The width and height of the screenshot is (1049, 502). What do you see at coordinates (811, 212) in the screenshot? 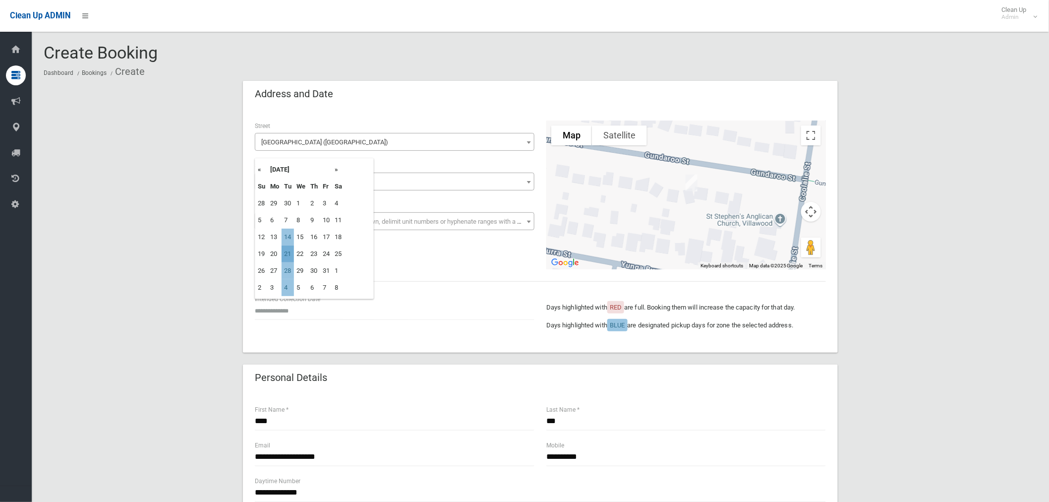
I see `button: Map camera controls` at bounding box center [811, 212].